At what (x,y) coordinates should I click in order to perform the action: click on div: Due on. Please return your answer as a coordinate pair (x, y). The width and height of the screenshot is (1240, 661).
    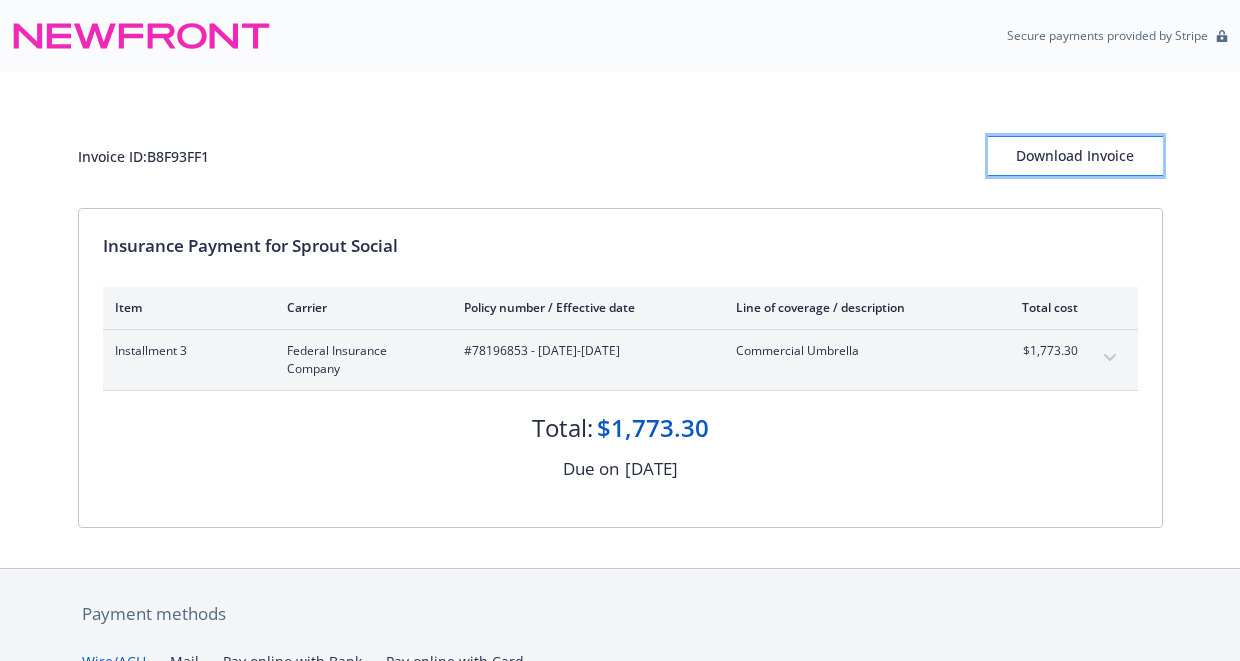
    Looking at the image, I should click on (591, 469).